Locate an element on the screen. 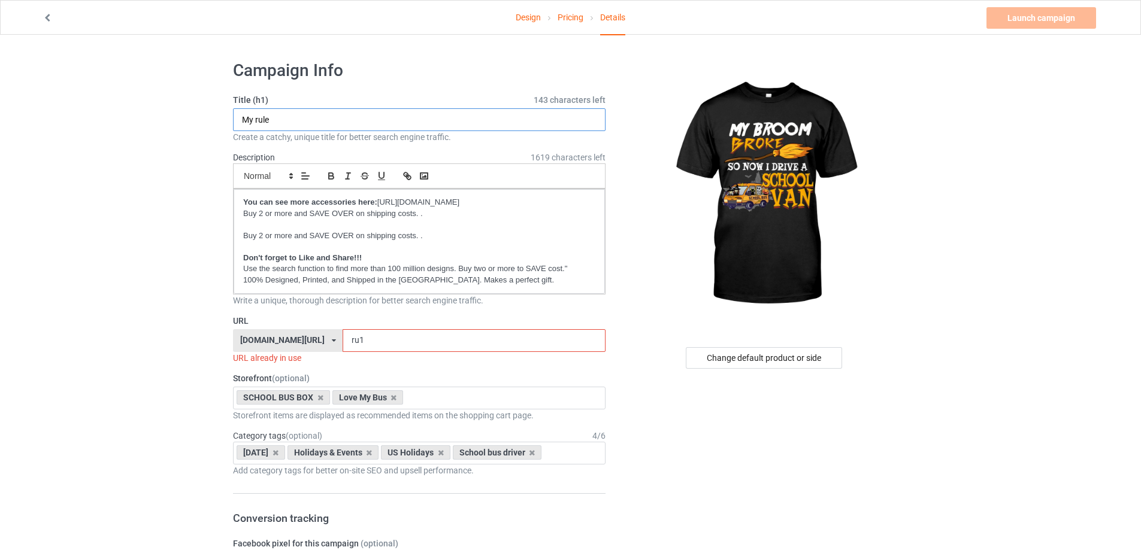 This screenshot has width=1141, height=550. div: Details is located at coordinates (612, 18).